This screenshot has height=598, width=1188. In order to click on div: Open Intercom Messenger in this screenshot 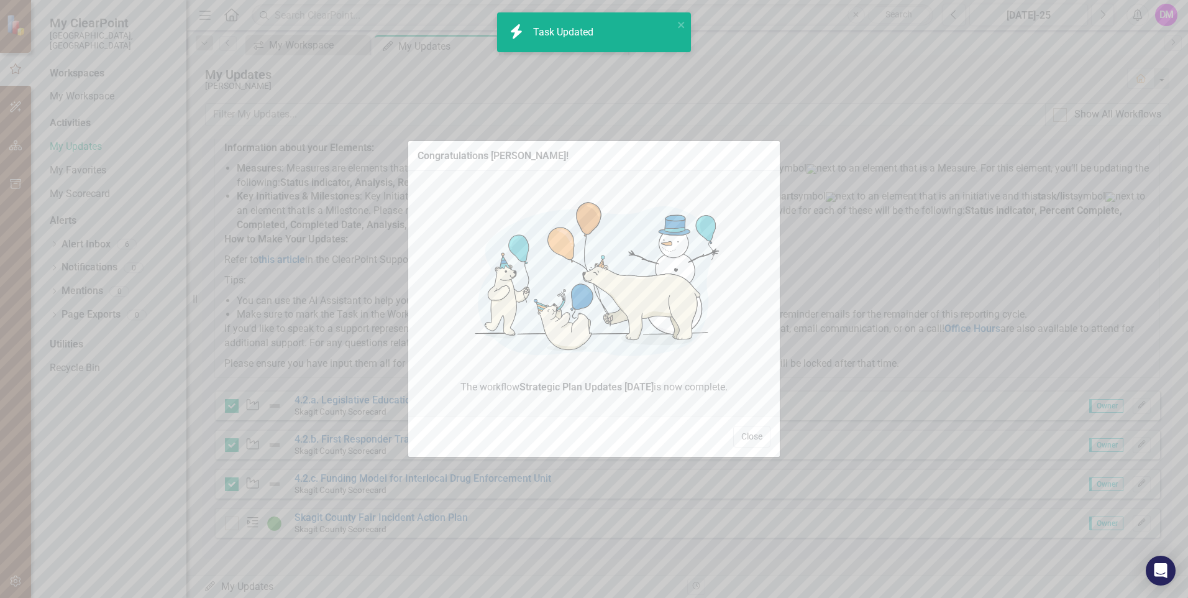, I will do `click(1161, 570)`.